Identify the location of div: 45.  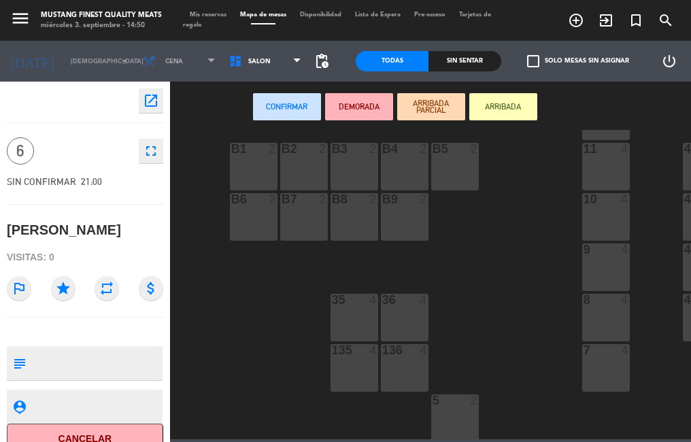
(684, 149).